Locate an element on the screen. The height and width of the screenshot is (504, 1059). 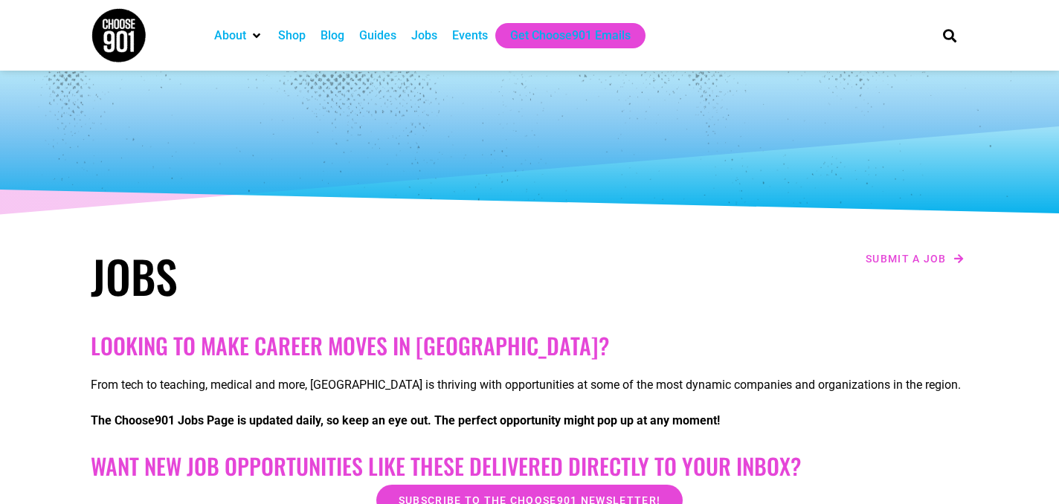
span: Submit a job is located at coordinates (906, 259).